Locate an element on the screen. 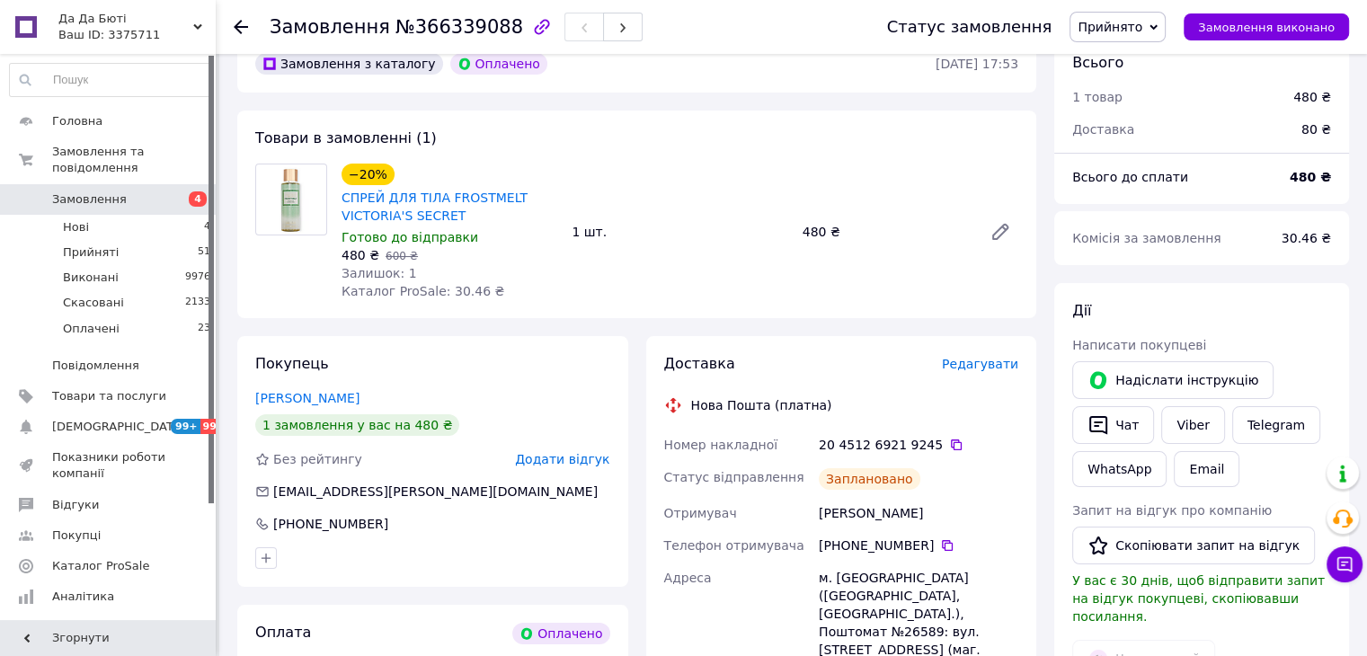  button: Надіслати інструкцію is located at coordinates (1173, 380).